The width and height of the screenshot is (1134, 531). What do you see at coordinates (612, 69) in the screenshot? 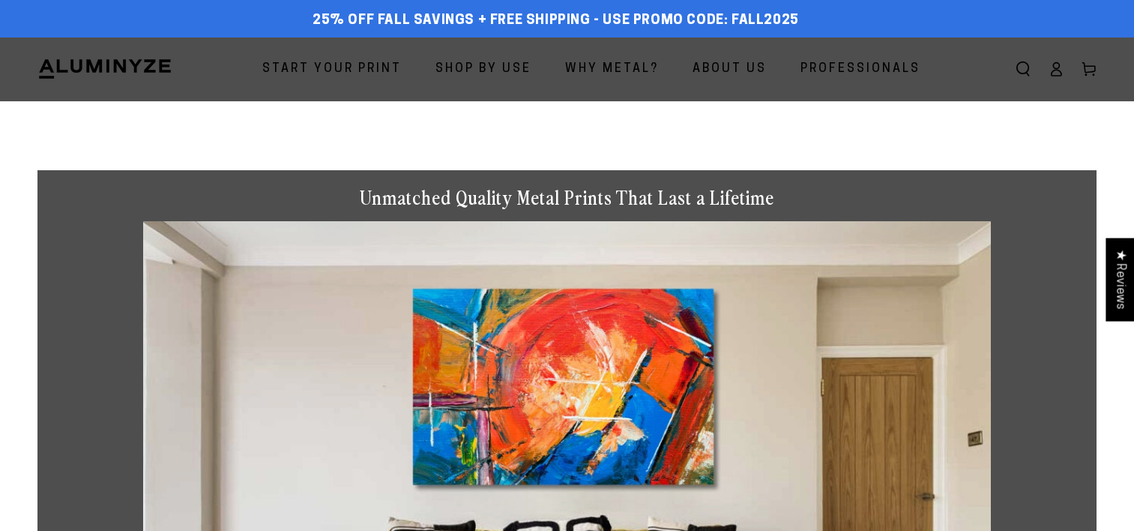
I see `span: Why Metal?` at bounding box center [612, 69].